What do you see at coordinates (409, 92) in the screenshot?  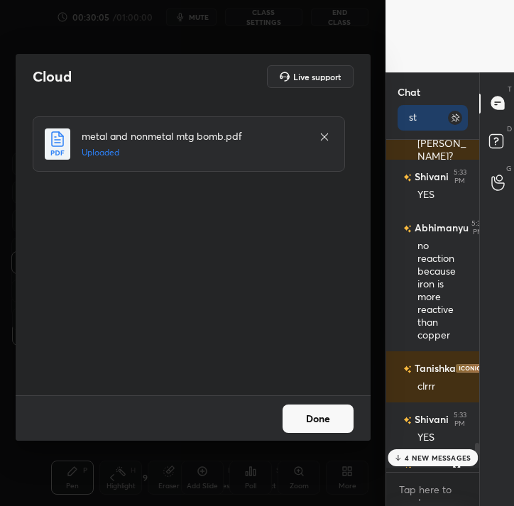 I see `p: Chat` at bounding box center [409, 92].